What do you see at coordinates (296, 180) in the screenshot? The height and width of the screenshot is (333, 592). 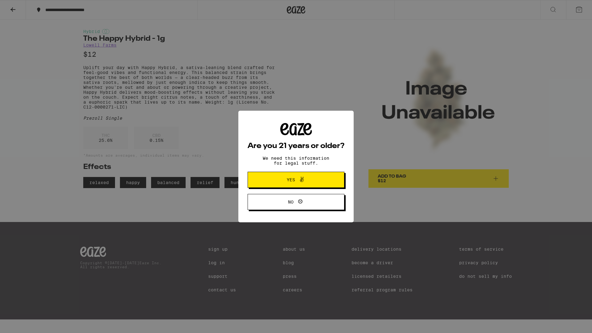 I see `button: Yes` at bounding box center [296, 180].